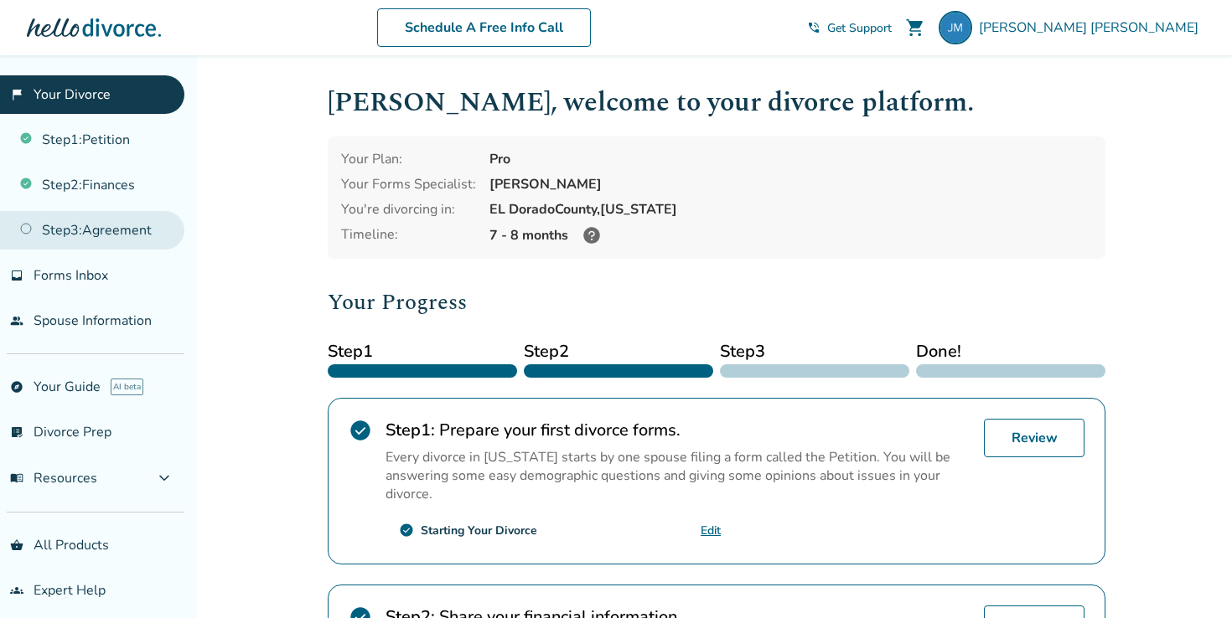 The height and width of the screenshot is (618, 1232). Describe the element at coordinates (410, 430) in the screenshot. I see `strong: Step 1 :` at that location.